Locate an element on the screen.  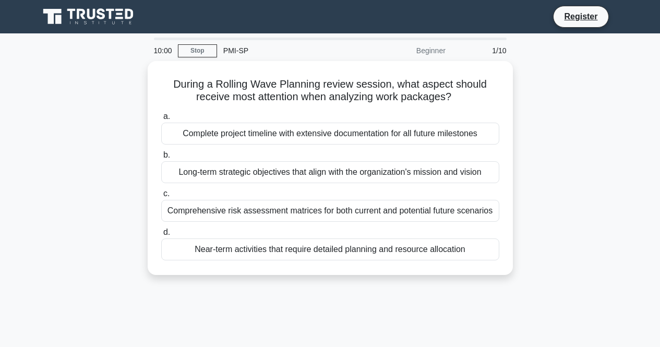
a: Register is located at coordinates (581, 16).